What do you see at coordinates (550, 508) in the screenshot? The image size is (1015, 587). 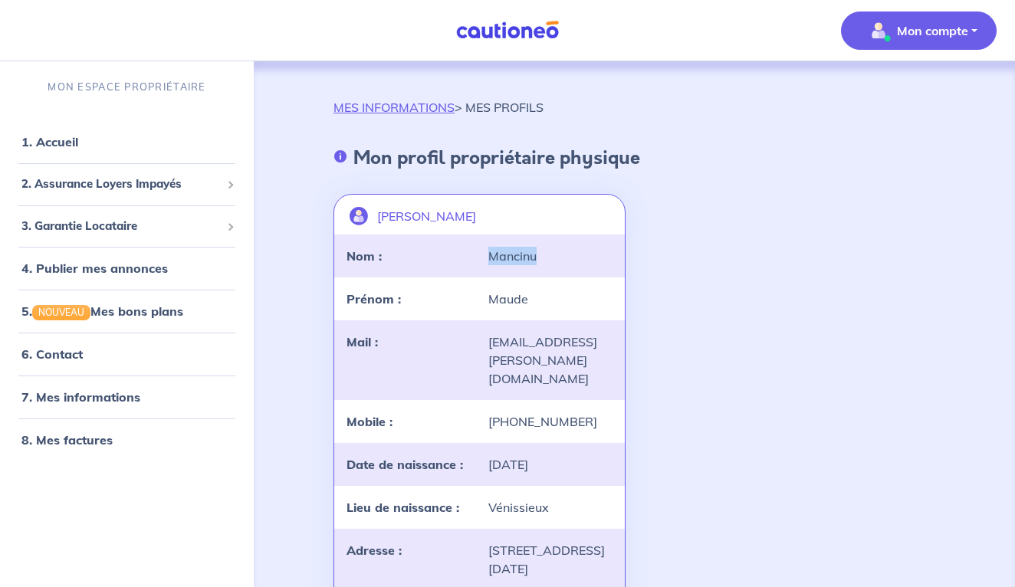 I see `div: Vénissieux` at bounding box center [550, 508].